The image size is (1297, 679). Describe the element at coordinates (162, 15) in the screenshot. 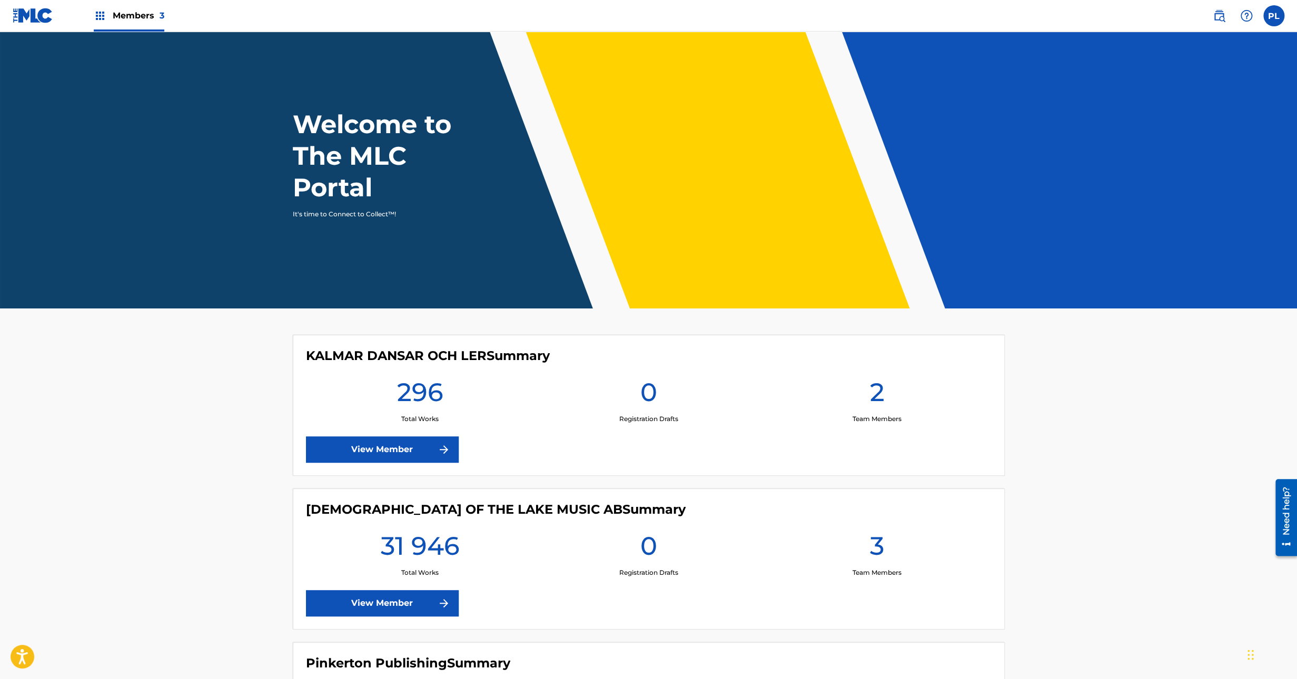

I see `span: 3` at that location.